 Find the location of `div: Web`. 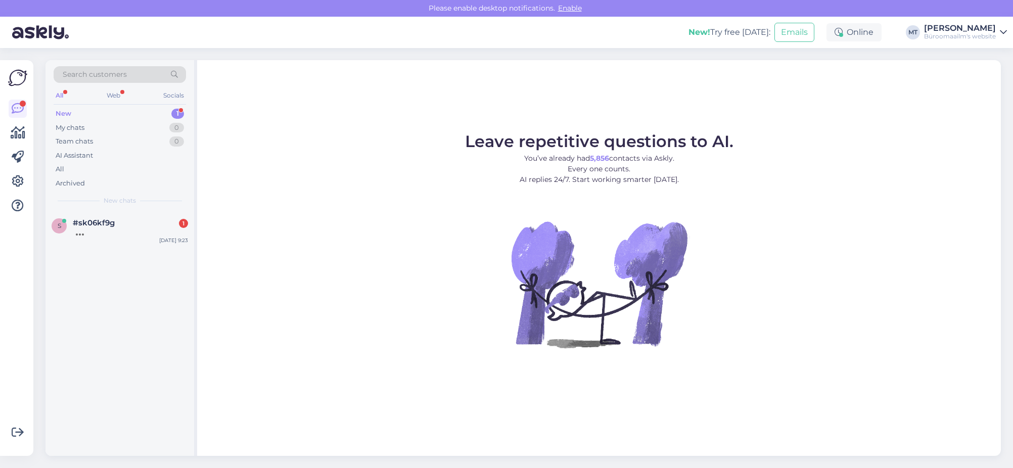

div: Web is located at coordinates (113, 96).